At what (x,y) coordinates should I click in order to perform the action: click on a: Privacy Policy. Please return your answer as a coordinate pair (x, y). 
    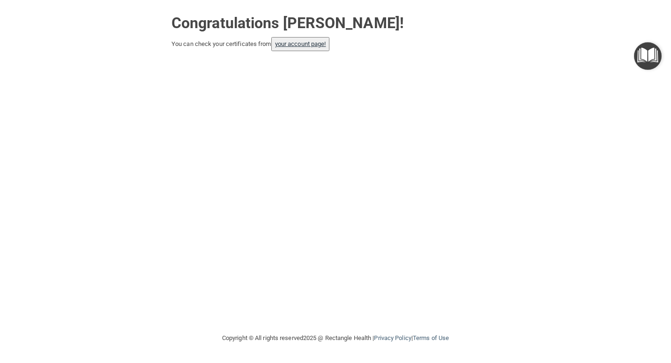
    Looking at the image, I should click on (392, 338).